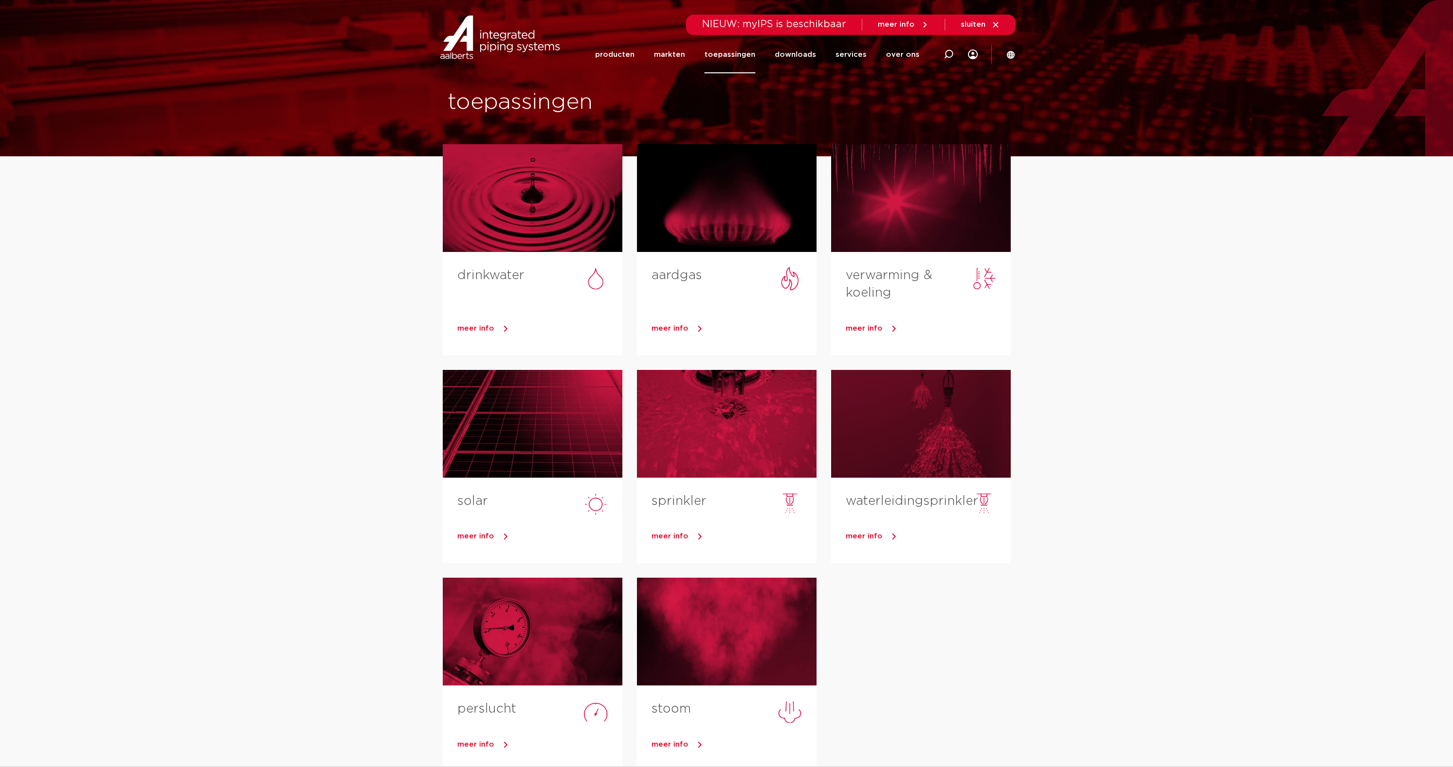  I want to click on span: NIEUW: myIPS is beschikbaar, so click(774, 24).